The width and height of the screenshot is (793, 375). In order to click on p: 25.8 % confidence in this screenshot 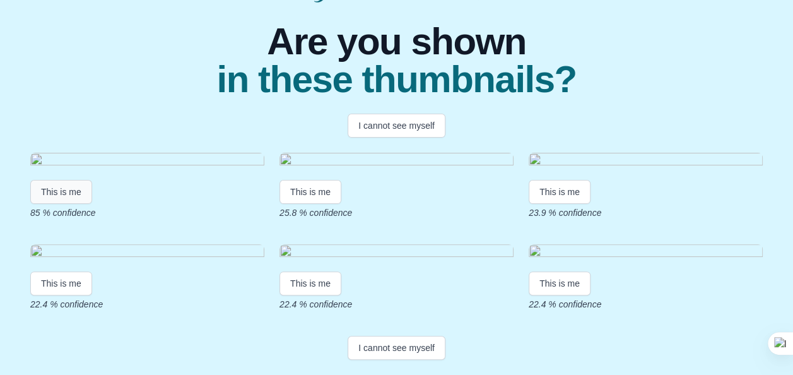, I will do `click(396, 213)`.